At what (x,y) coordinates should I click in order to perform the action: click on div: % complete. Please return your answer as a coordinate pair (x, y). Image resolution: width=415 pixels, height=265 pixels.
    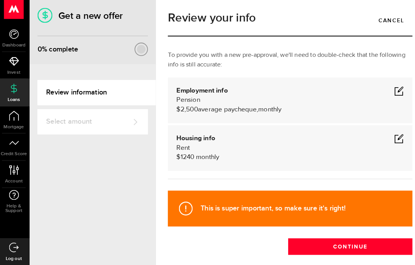
    Looking at the image, I should click on (58, 55).